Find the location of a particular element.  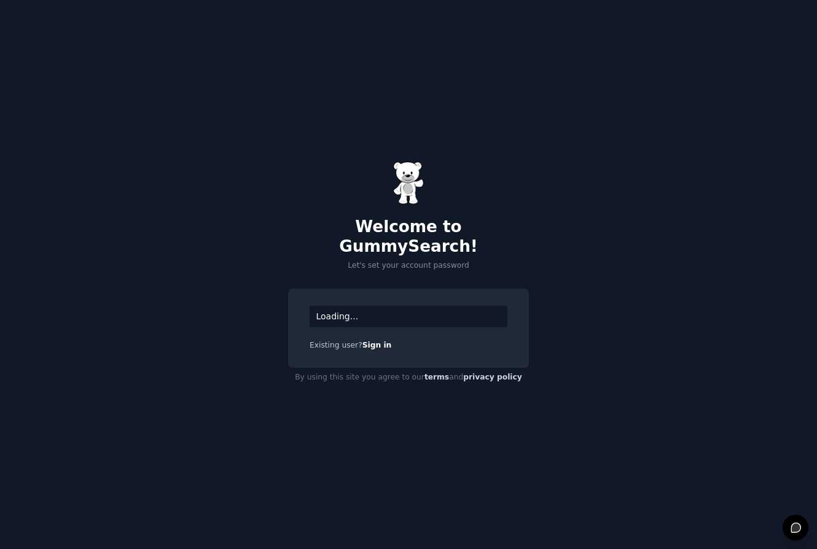

img: Gummy Bear is located at coordinates (409, 183).